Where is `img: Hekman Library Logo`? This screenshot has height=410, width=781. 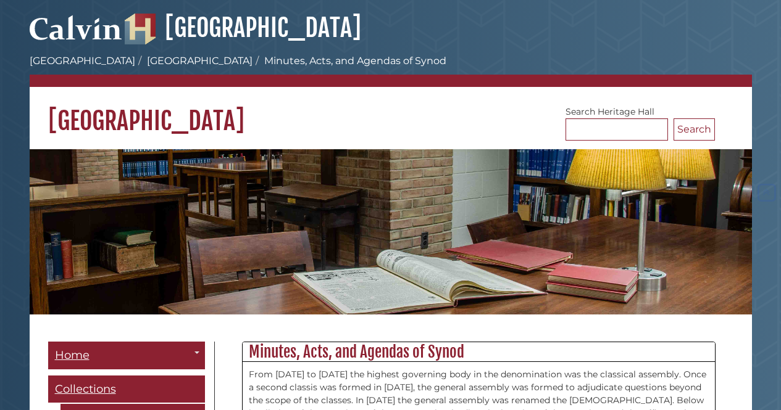
img: Hekman Library Logo is located at coordinates (140, 29).